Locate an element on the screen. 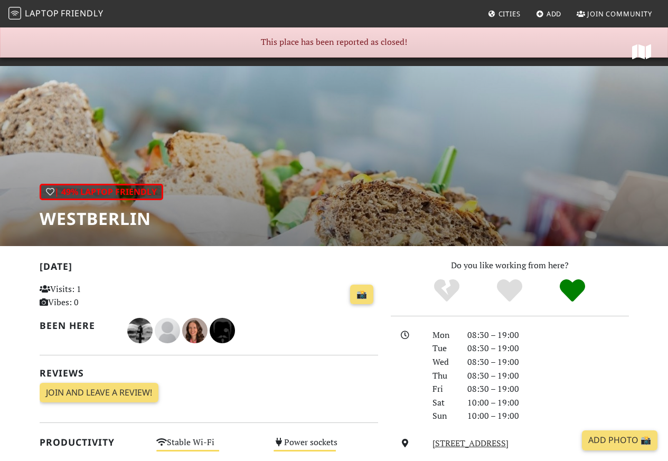  p: Visits: 1 Vibes: 0 is located at coordinates (92, 296).